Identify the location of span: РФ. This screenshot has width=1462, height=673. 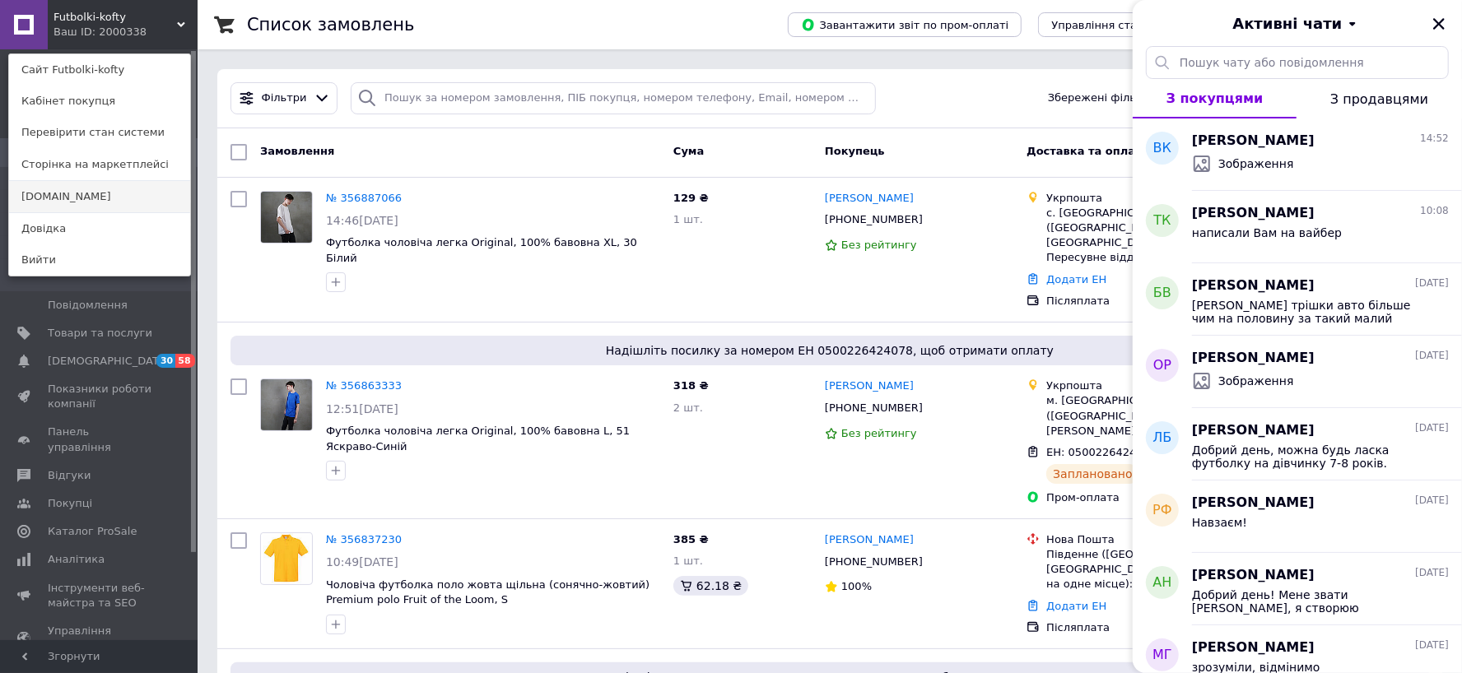
(1161, 510).